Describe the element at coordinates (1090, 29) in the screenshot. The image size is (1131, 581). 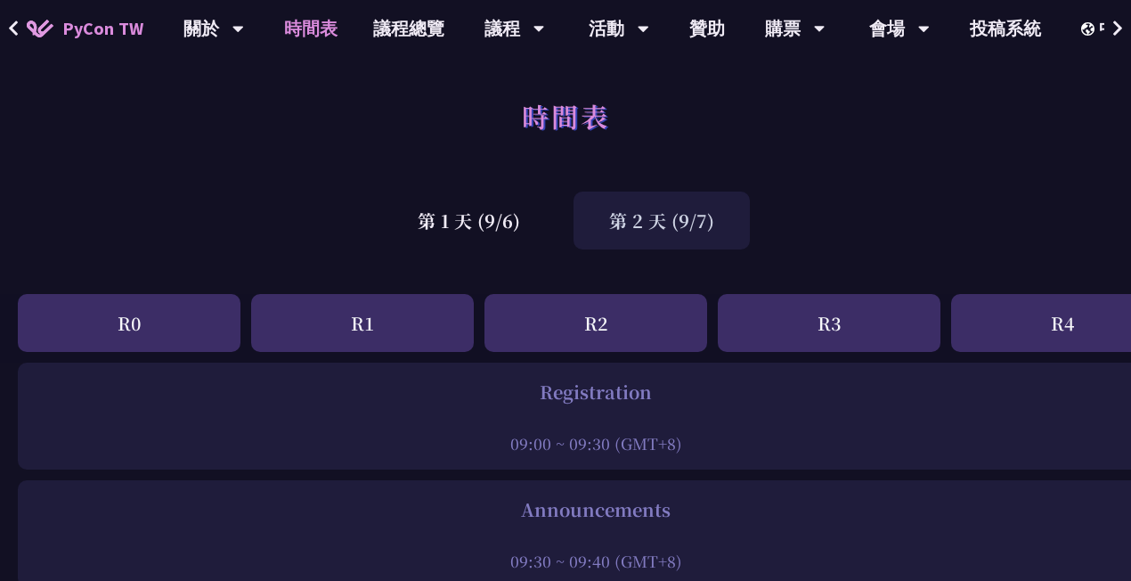
I see `img: Locale Icon` at that location.